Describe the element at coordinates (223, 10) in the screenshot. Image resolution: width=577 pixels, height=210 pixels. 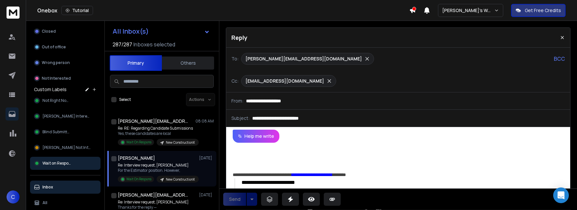
I see `div: Onebox` at that location.